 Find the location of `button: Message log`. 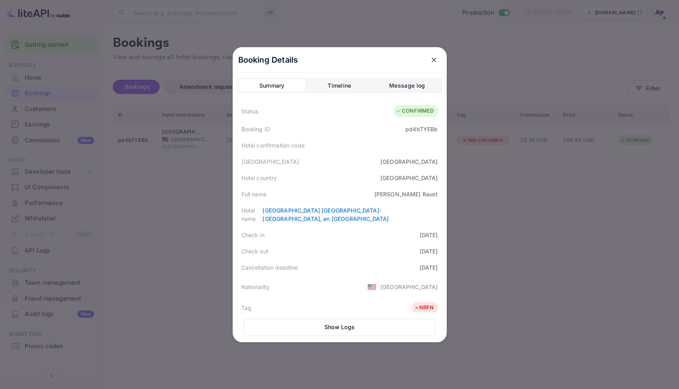

button: Message log is located at coordinates (407, 86).